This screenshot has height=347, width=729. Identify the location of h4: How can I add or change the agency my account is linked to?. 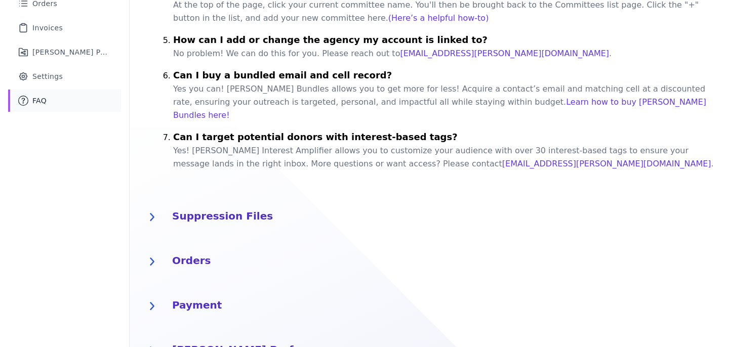
(445, 39).